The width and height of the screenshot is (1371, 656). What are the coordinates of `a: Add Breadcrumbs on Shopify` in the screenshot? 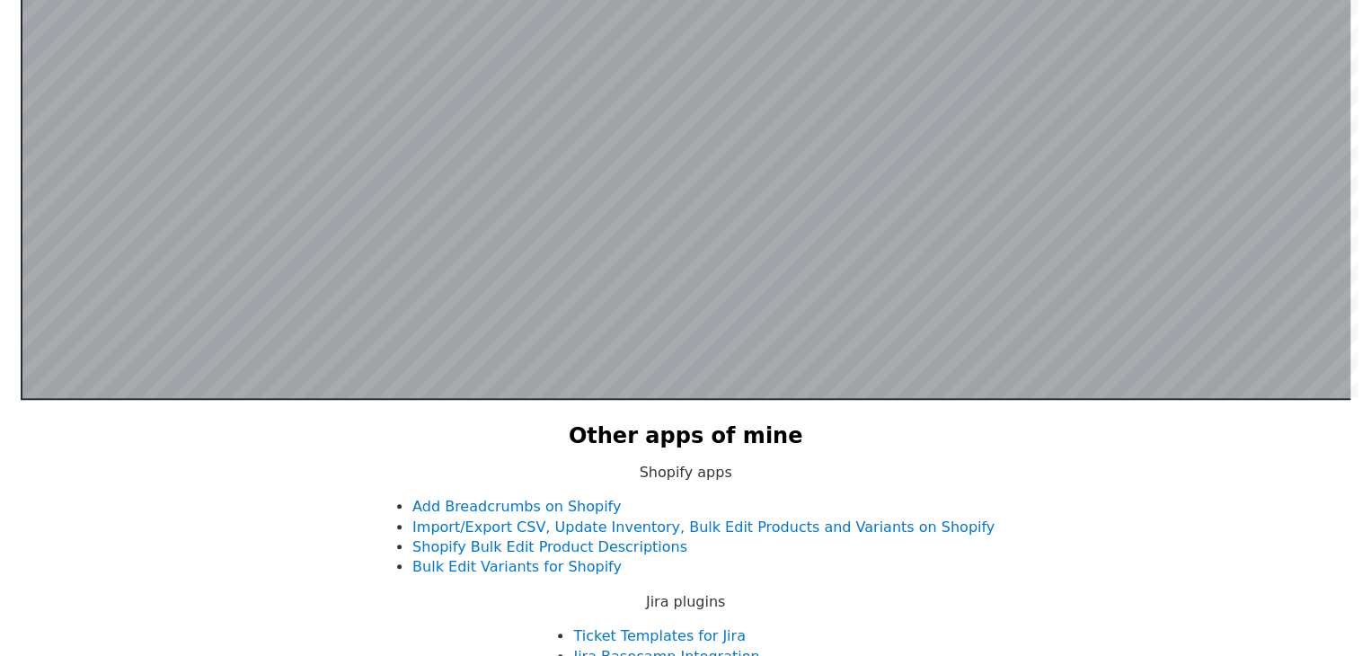 It's located at (517, 506).